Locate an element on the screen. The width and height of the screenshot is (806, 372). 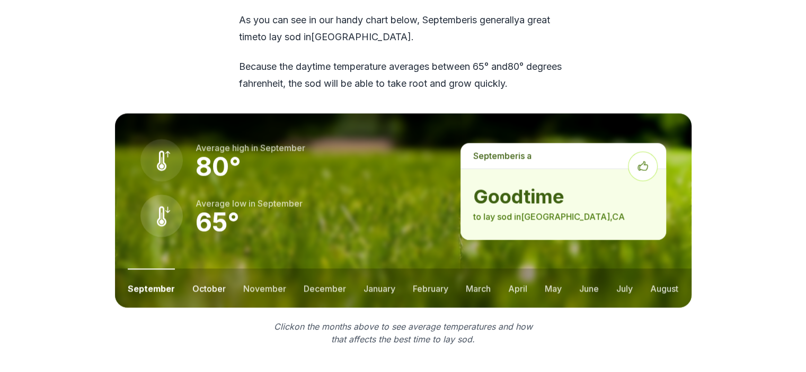
button: december is located at coordinates (325, 288).